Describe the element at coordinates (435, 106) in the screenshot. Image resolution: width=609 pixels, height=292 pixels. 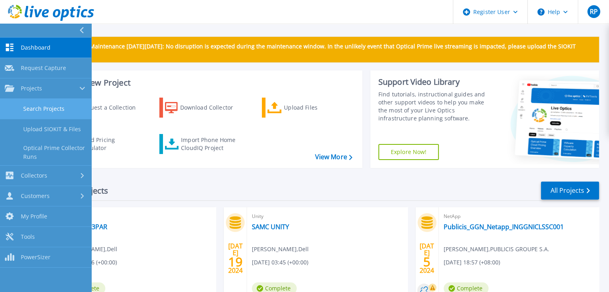
I see `div: Find tutorials, instructional guides and other support videos to help you make the most of your L...` at that location.